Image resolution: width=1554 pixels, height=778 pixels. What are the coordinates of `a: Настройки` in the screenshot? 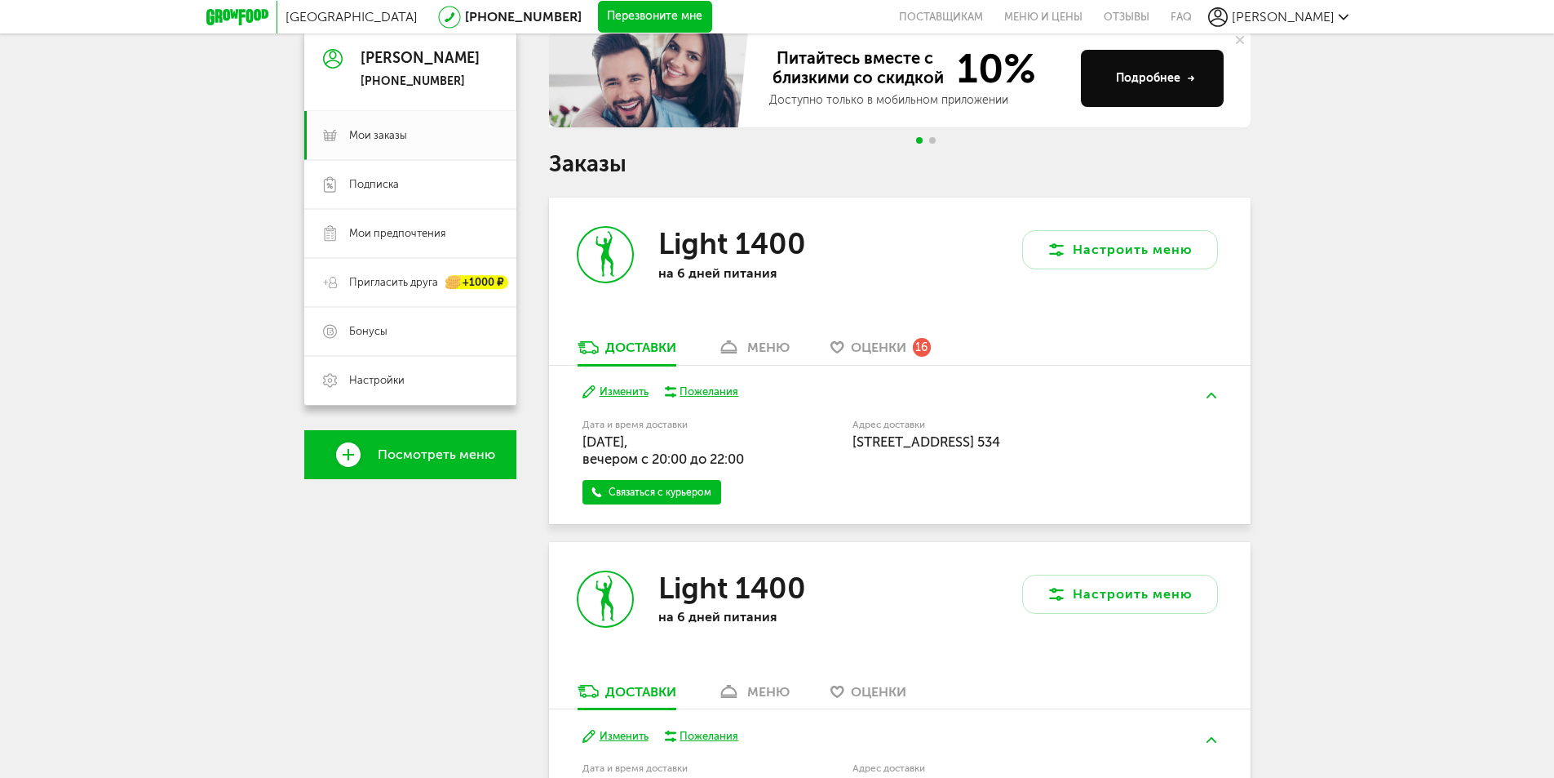 It's located at (410, 380).